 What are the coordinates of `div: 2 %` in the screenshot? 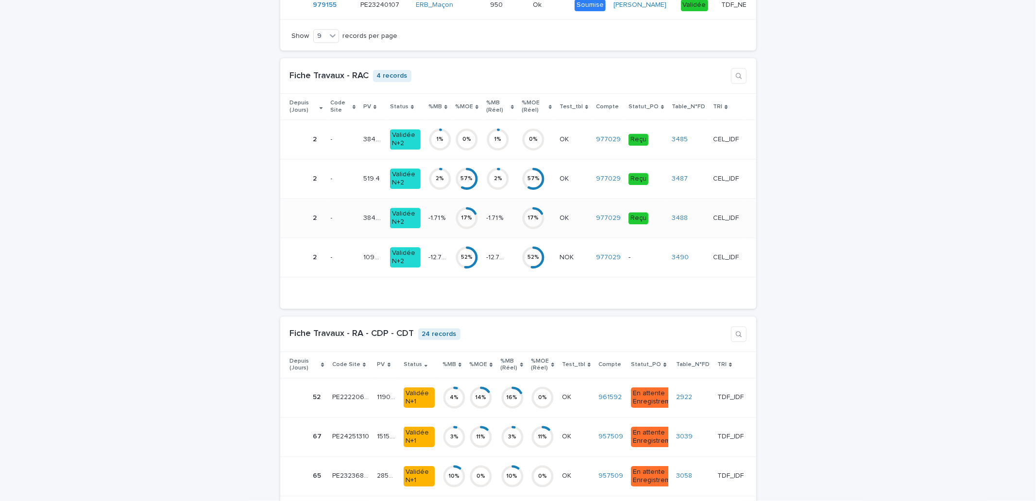 It's located at (498, 179).